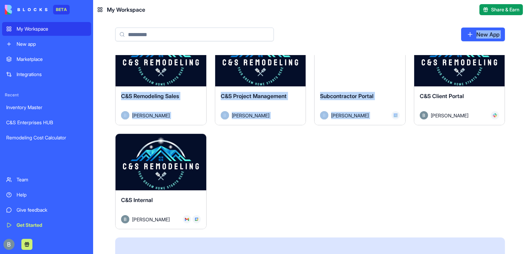  Describe the element at coordinates (47, 108) in the screenshot. I see `div: Inventory Master` at that location.